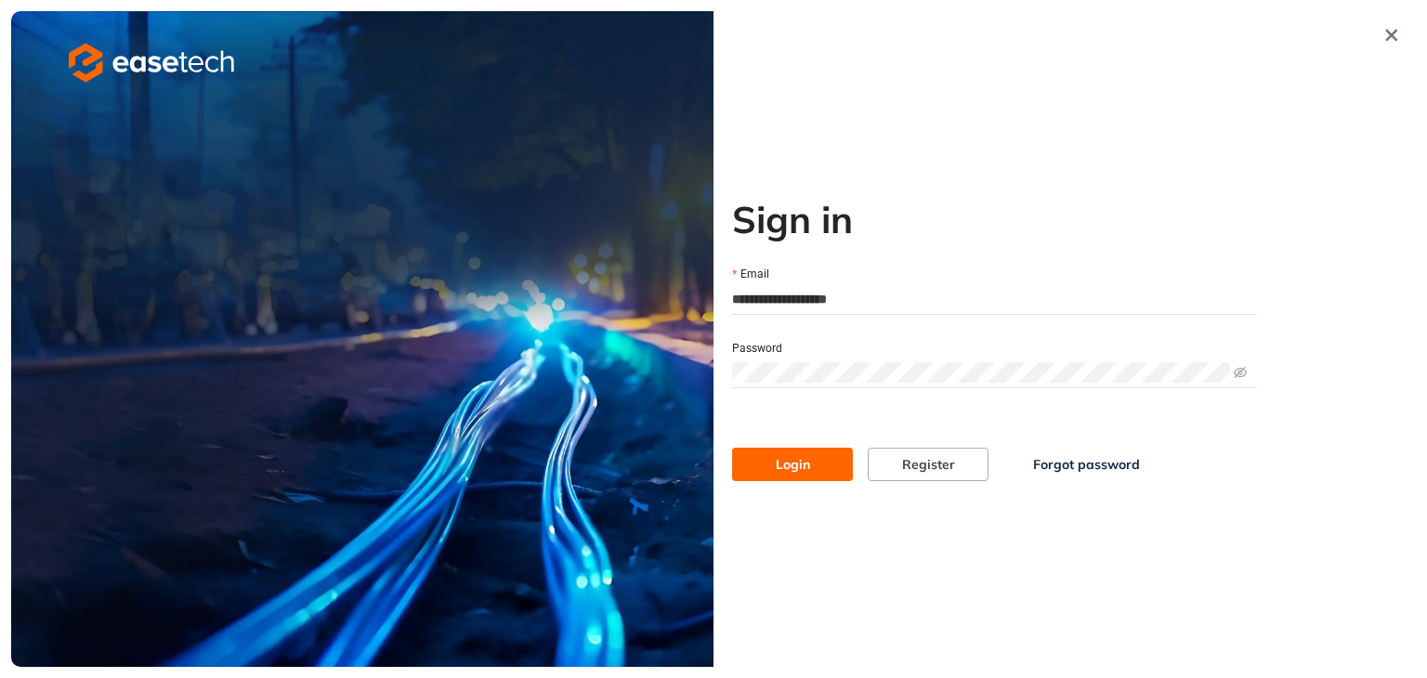  Describe the element at coordinates (751, 274) in the screenshot. I see `label: Email` at that location.